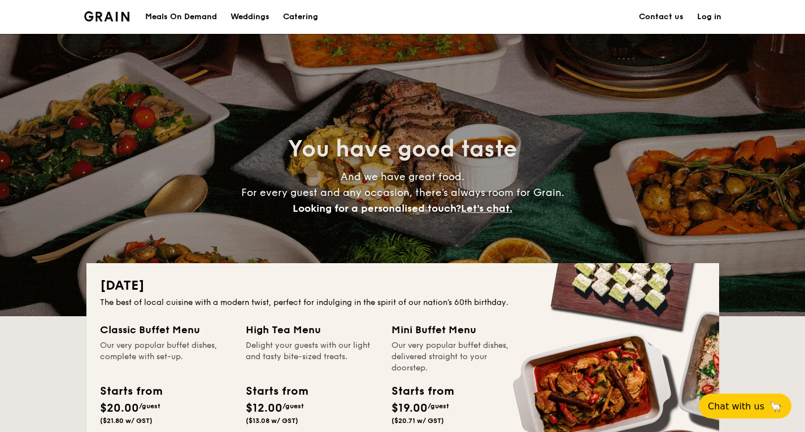  I want to click on div: Our very popular buffet dishes, complete with set-up., so click(166, 357).